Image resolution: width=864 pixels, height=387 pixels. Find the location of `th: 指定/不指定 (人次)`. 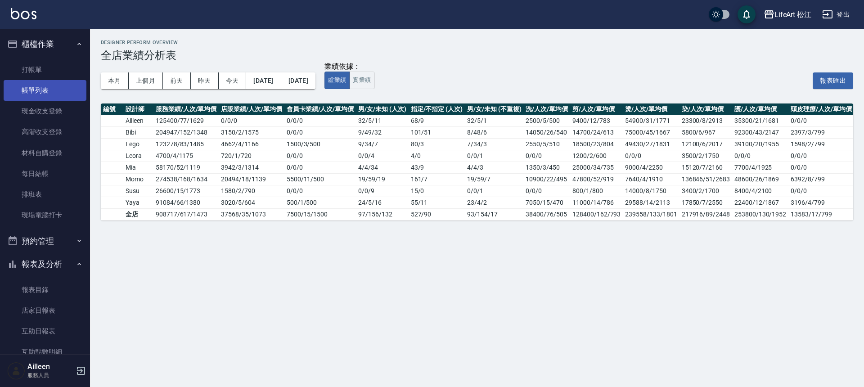

th: 指定/不指定 (人次) is located at coordinates (436, 109).